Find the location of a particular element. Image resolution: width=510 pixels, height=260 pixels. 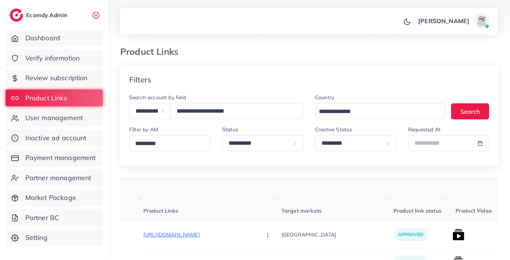

label: Filter by AM is located at coordinates (144, 130).